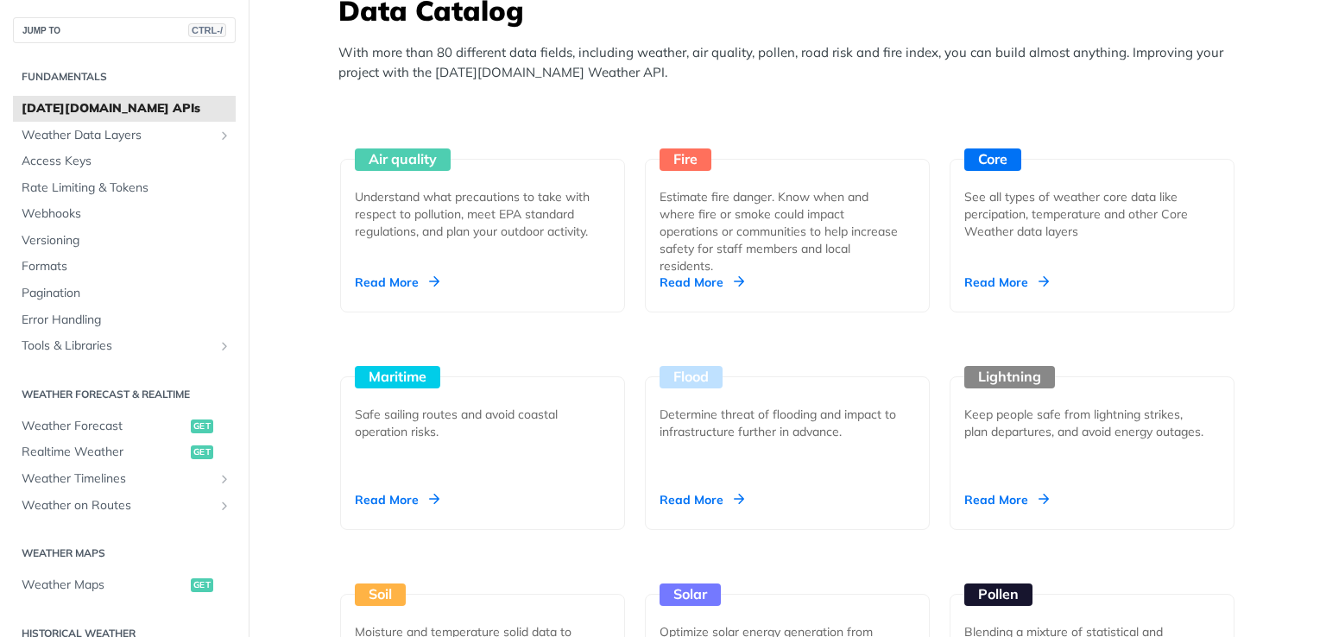 This screenshot has height=637, width=1326. Describe the element at coordinates (124, 136) in the screenshot. I see `a: Weather Data LayersShow subpages for Weather Data Layers` at that location.